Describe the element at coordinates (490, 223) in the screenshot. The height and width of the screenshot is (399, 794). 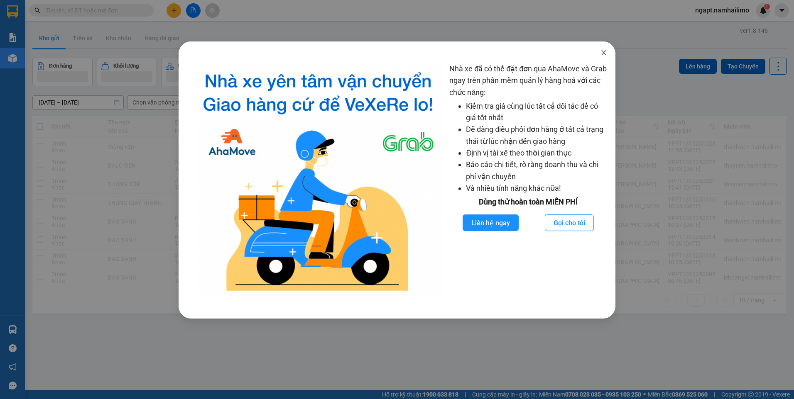
I see `span: Liên hệ ngay` at that location.